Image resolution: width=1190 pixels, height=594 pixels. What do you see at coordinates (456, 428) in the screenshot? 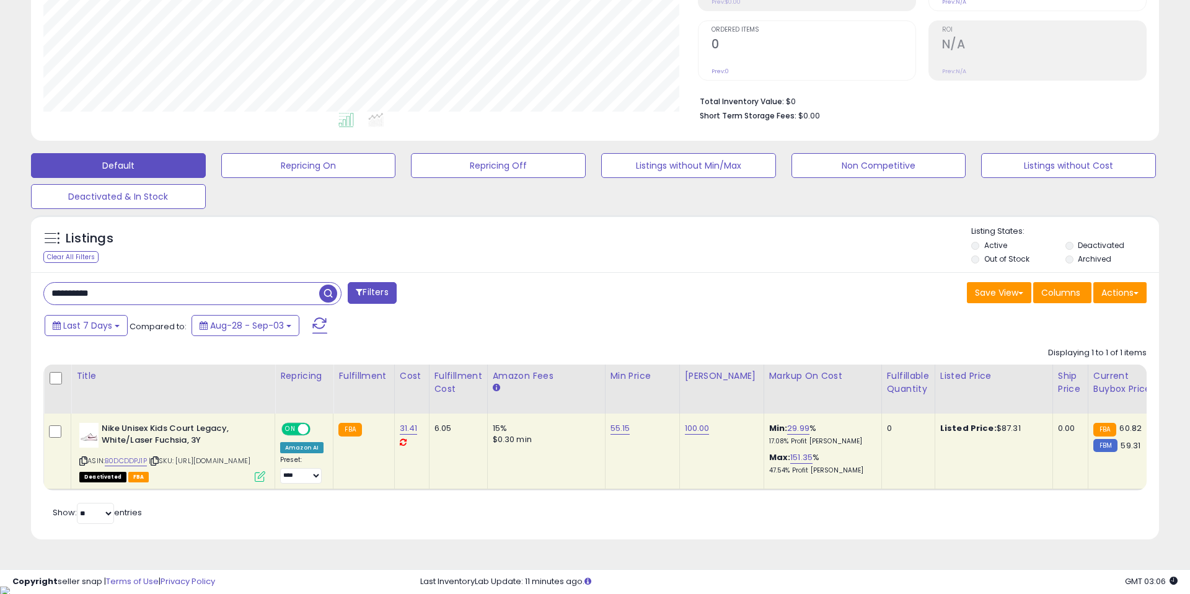
I see `div: 6.05` at bounding box center [456, 428].